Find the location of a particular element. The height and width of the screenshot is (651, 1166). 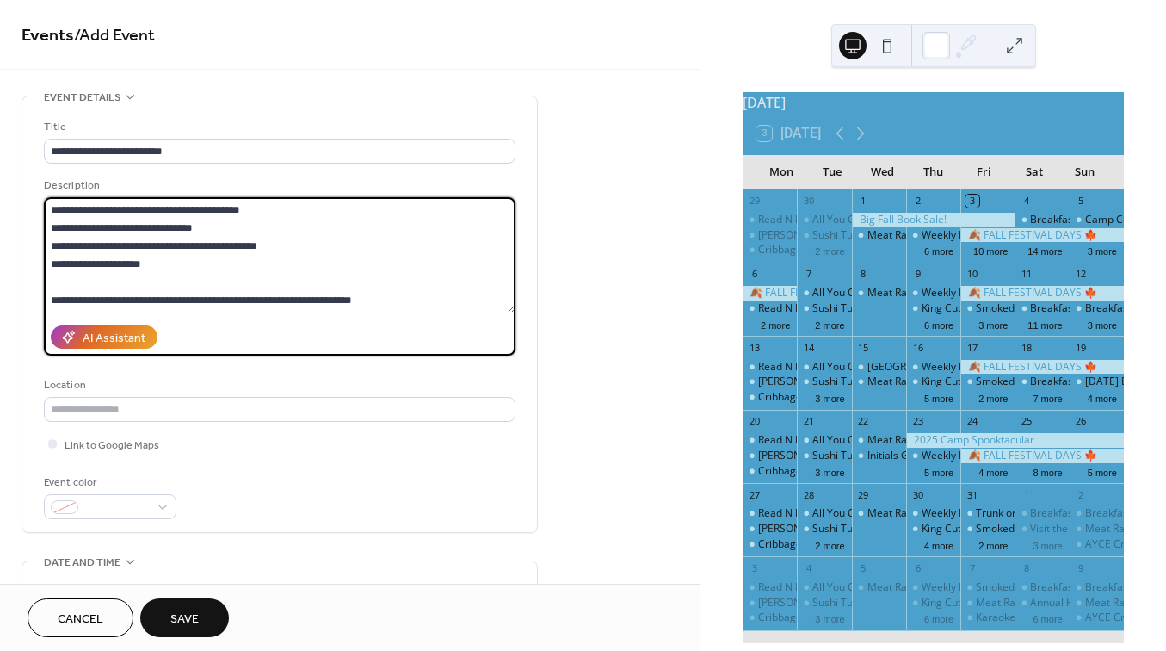

div: Description is located at coordinates (278, 185).